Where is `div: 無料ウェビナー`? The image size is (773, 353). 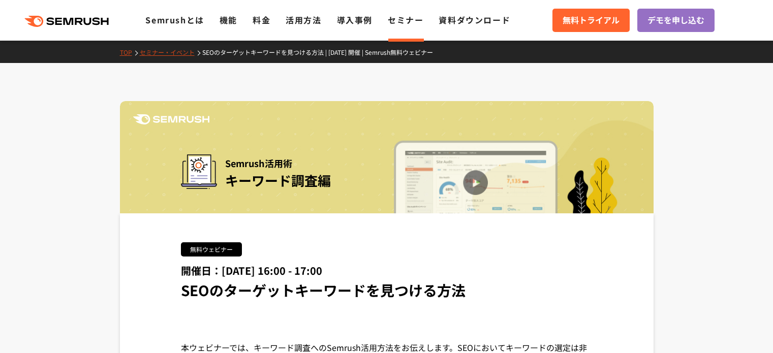 div: 無料ウェビナー is located at coordinates (211, 249).